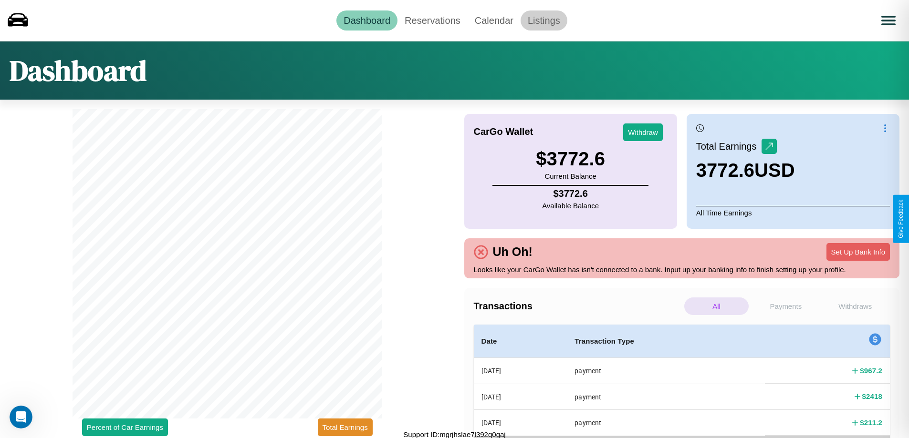 The width and height of the screenshot is (909, 438). What do you see at coordinates (870, 371) in the screenshot?
I see `h4: $ 967.2` at bounding box center [870, 371].